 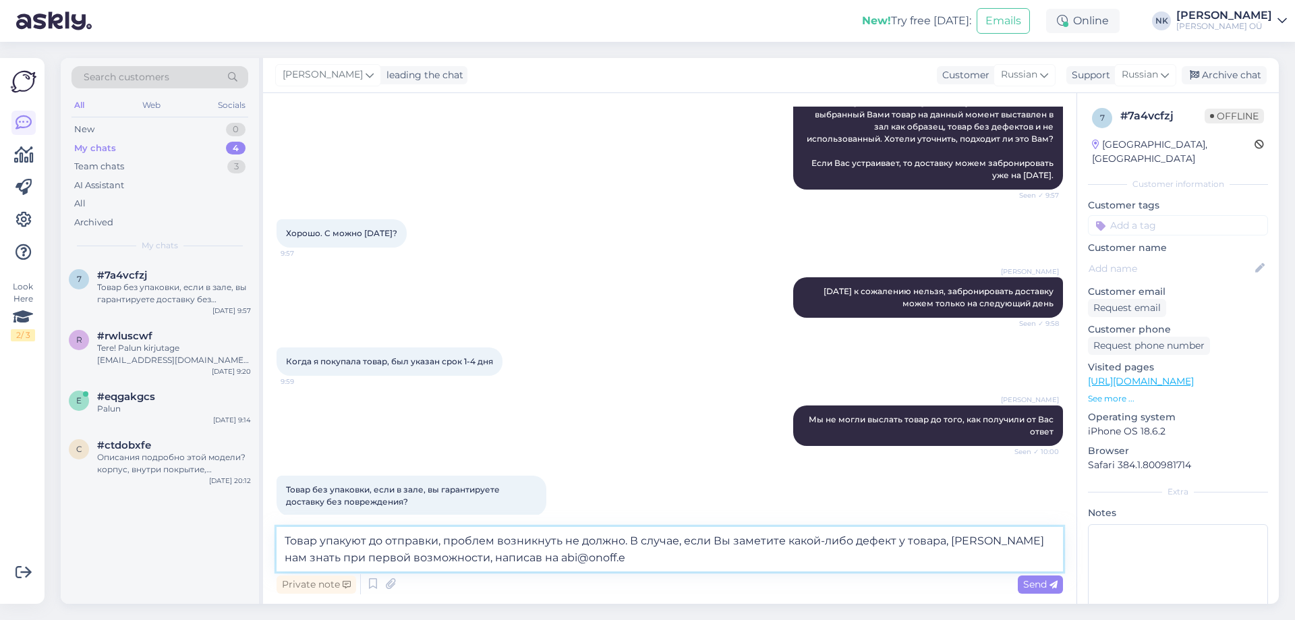 I want to click on div: Palun, so click(x=174, y=409).